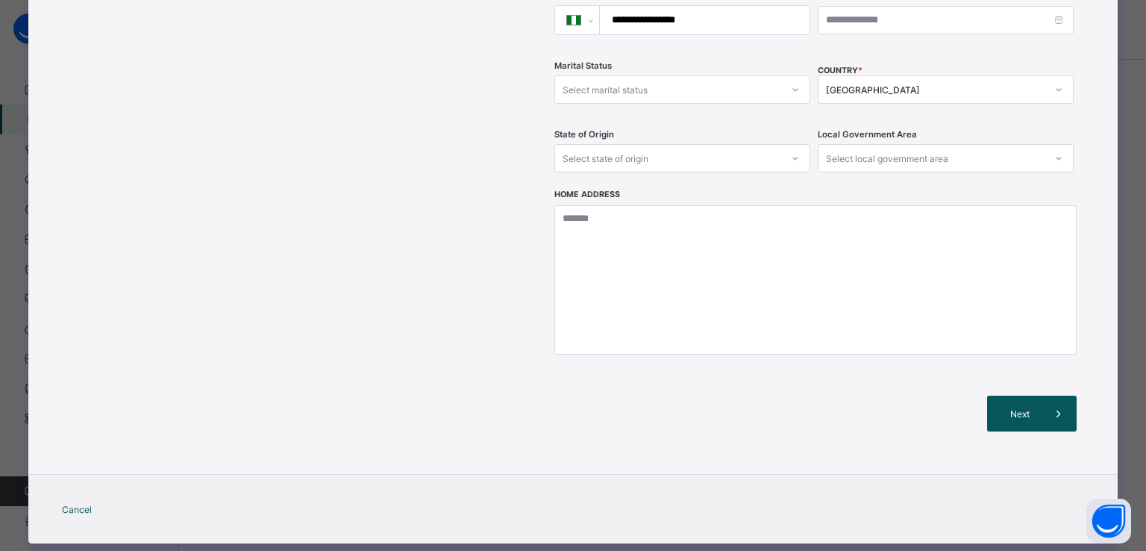 The image size is (1146, 551). What do you see at coordinates (867, 134) in the screenshot?
I see `span: Local Government Area` at bounding box center [867, 134].